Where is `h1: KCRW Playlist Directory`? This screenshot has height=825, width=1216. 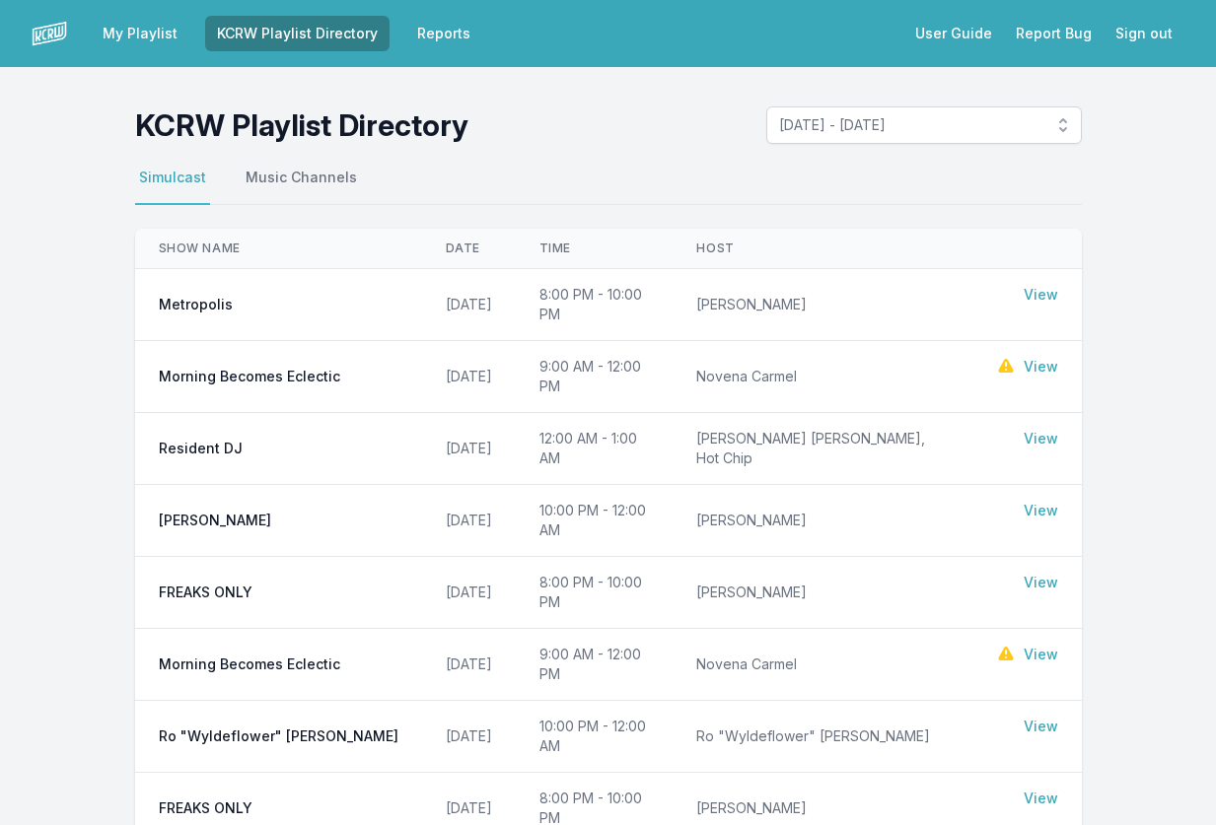
h1: KCRW Playlist Directory is located at coordinates (302, 125).